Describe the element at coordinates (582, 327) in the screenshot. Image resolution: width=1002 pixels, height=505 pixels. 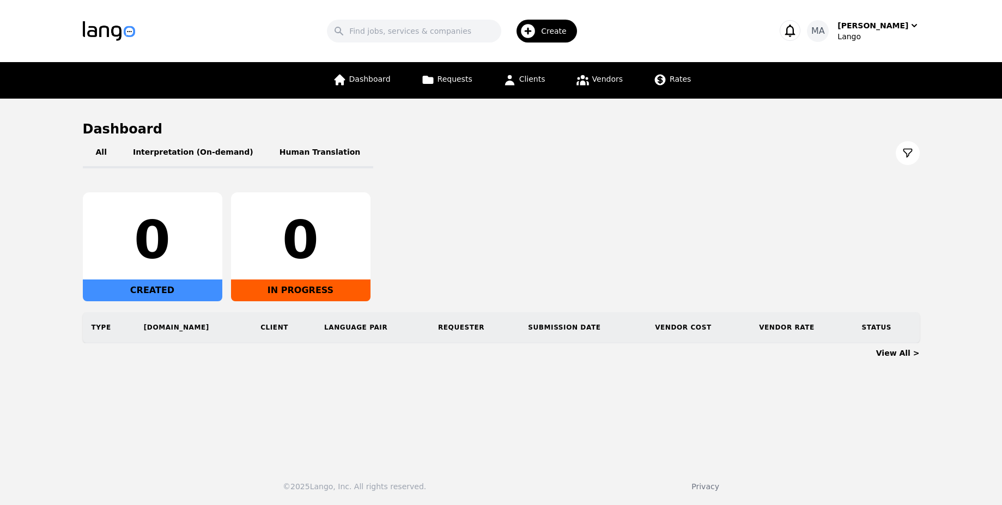
I see `th: Submission Date` at that location.